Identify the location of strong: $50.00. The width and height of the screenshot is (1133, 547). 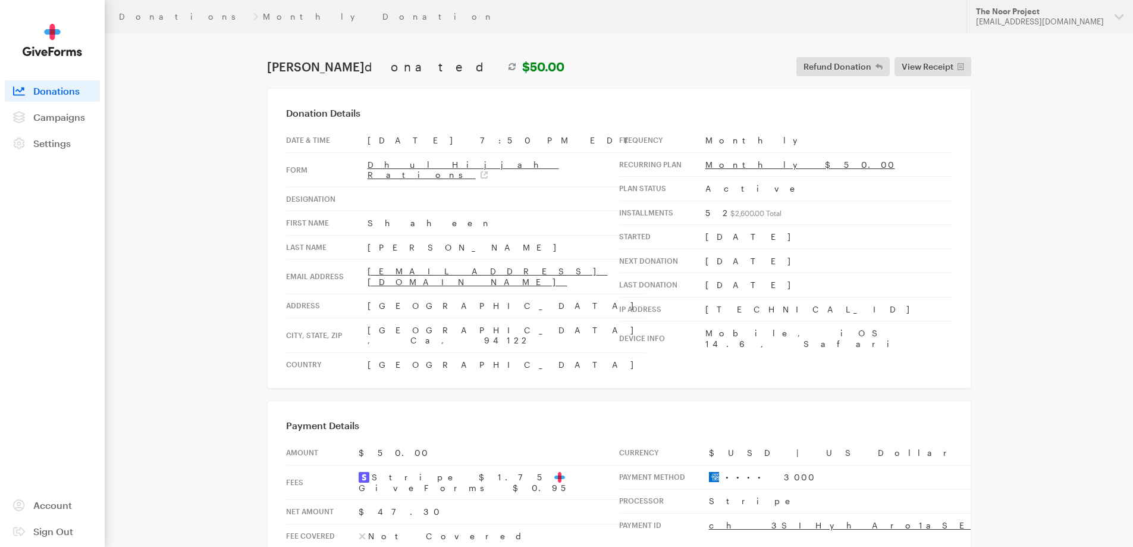
(543, 67).